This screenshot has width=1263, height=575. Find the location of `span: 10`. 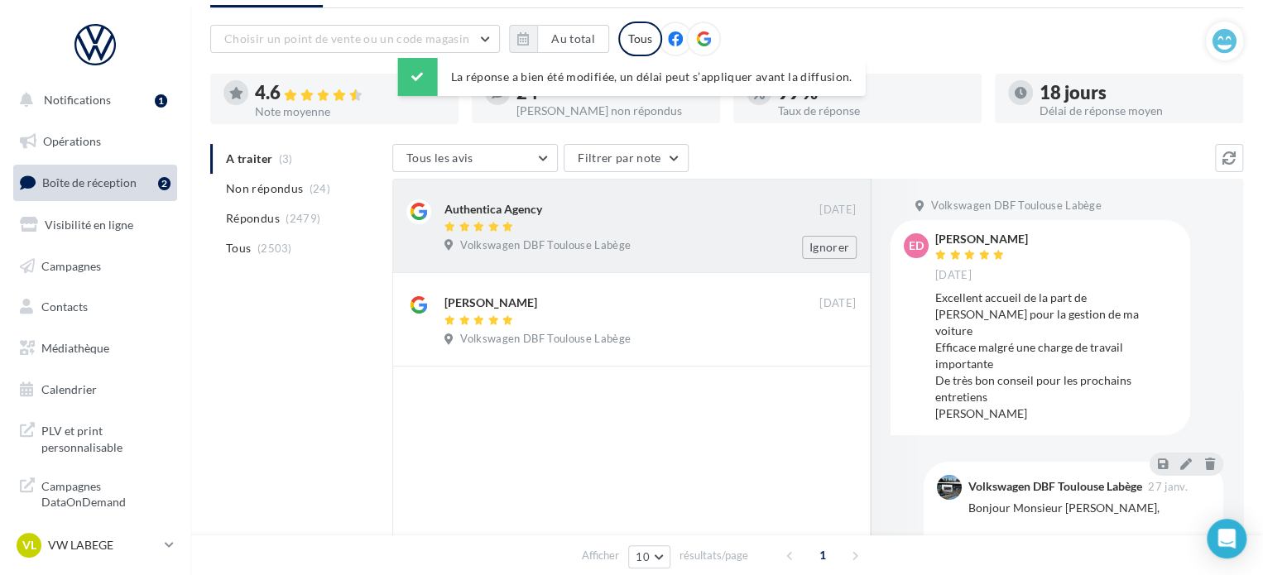

span: 10 is located at coordinates (642, 557).